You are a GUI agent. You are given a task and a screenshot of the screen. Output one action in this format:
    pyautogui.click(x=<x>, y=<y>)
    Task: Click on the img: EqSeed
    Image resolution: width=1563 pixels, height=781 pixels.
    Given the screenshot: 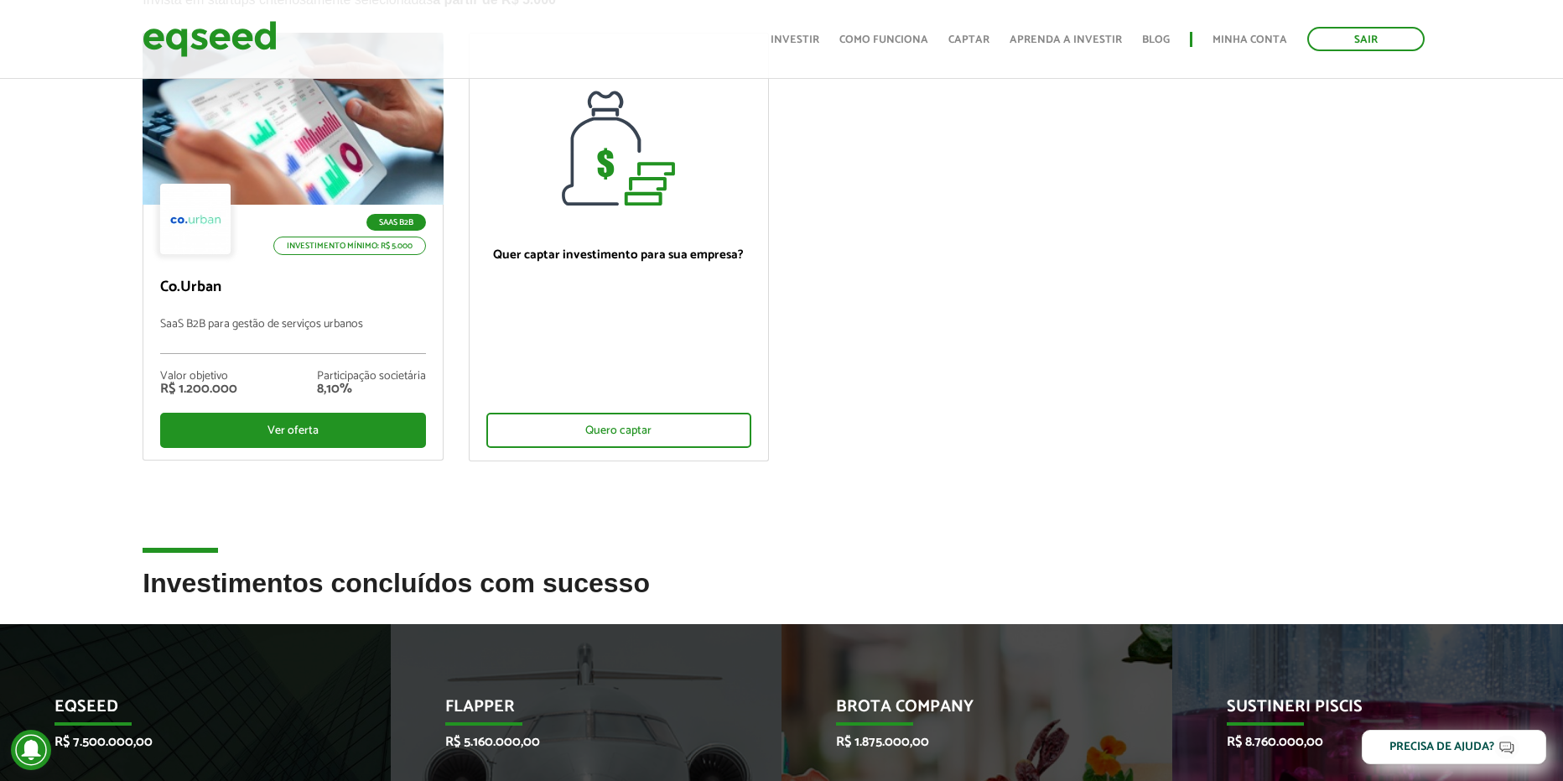 What is the action you would take?
    pyautogui.click(x=210, y=39)
    